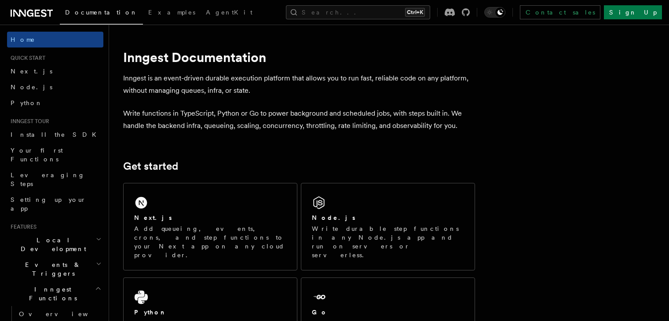 Image resolution: width=669 pixels, height=321 pixels. What do you see at coordinates (26, 103) in the screenshot?
I see `span: Python` at bounding box center [26, 103].